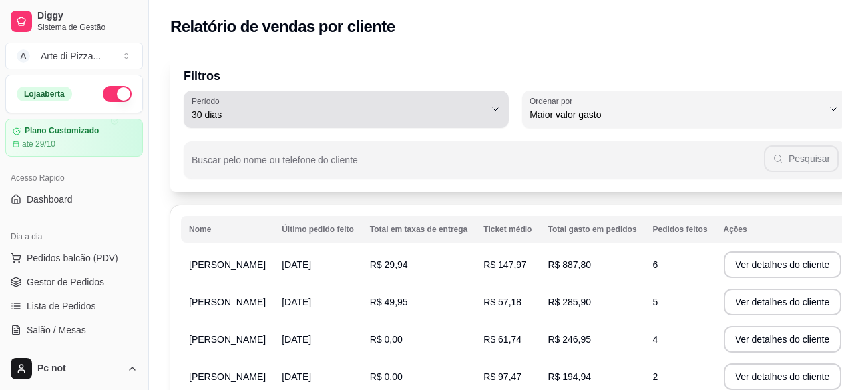 The width and height of the screenshot is (842, 390). I want to click on a: Diggy Botnovo, so click(74, 354).